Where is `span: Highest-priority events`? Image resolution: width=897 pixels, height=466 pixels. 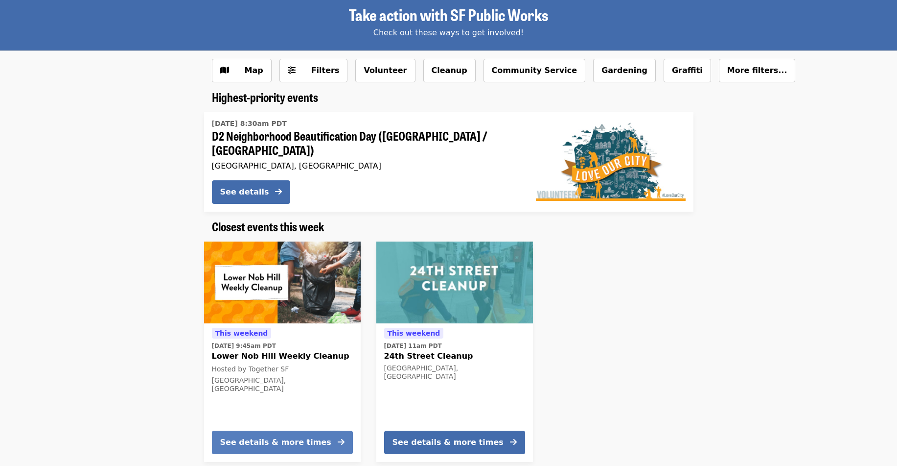
span: Highest-priority events is located at coordinates (265, 96).